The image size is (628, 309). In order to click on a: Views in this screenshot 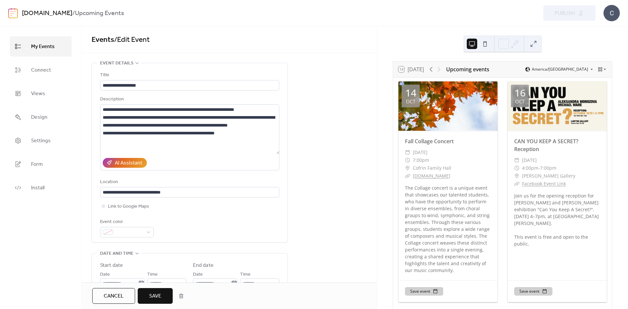, I will do `click(41, 94)`.